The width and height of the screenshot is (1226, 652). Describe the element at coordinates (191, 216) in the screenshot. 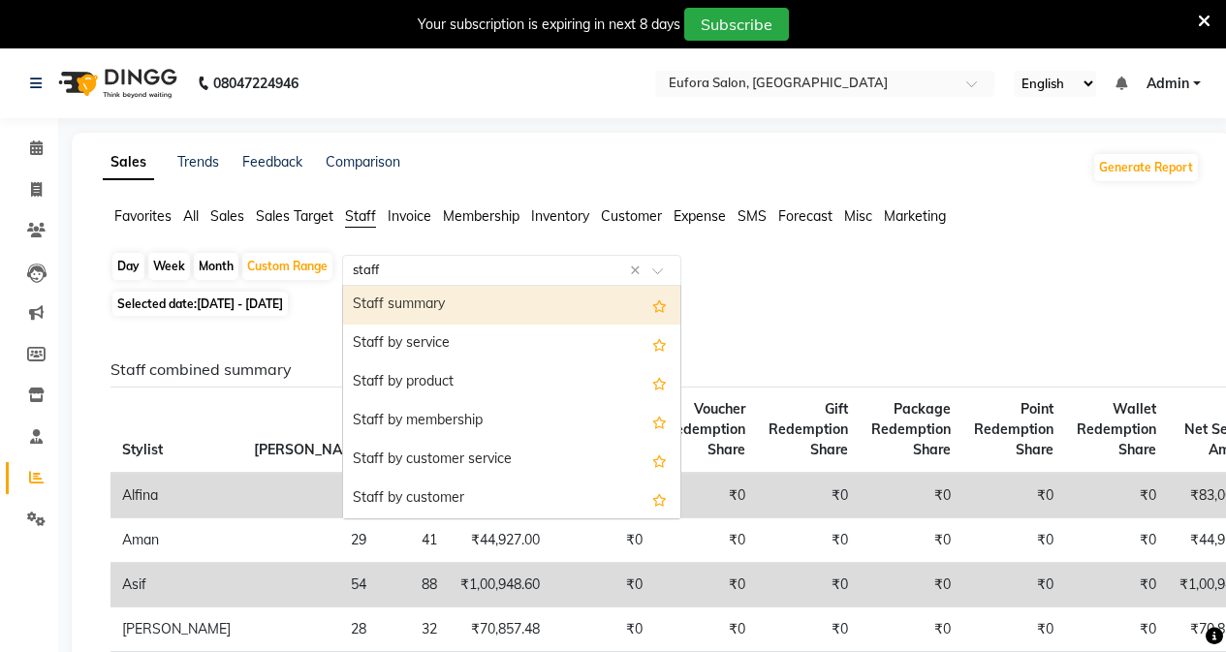

I see `span: All` at that location.